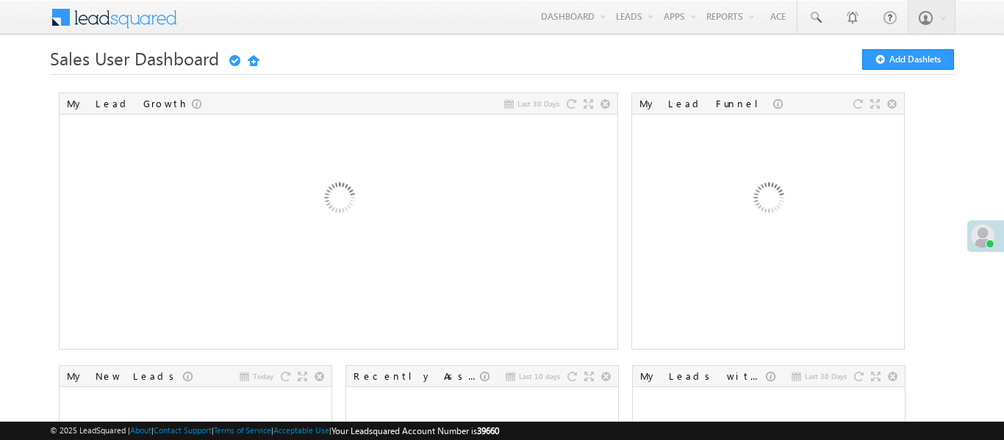 This screenshot has width=1004, height=440. Describe the element at coordinates (243, 430) in the screenshot. I see `a: Terms of Service` at that location.